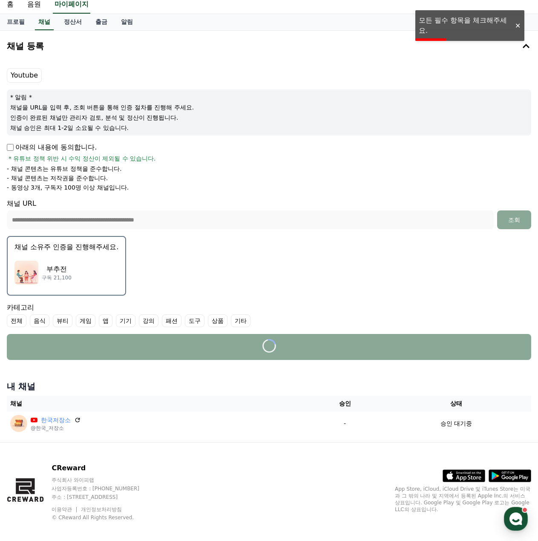 Image resolution: width=538 pixels, height=541 pixels. Describe the element at coordinates (137, 286) in the screenshot. I see `span: 설정` at that location.